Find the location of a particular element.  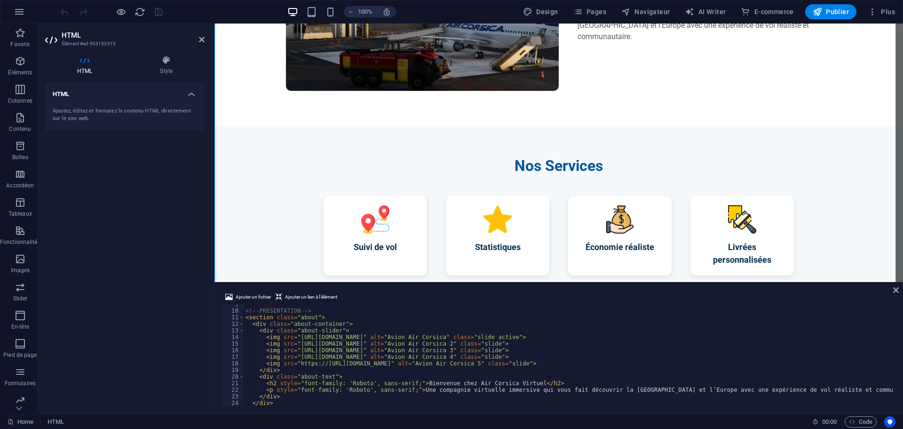

i: Lors du redimensionnement, ajuster automatiquement le niveau de zoom en fonction de l'appareil sé... is located at coordinates (387, 12).